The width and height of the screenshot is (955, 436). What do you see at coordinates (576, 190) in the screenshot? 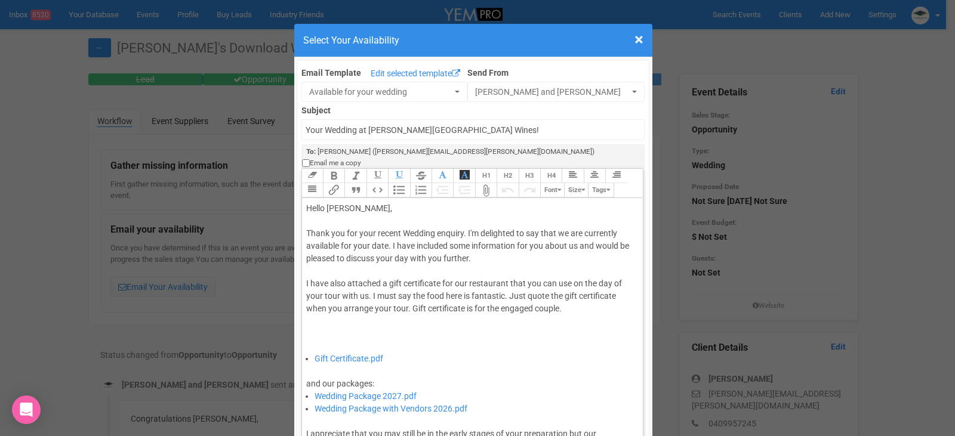
I see `button: Size` at bounding box center [576, 190].